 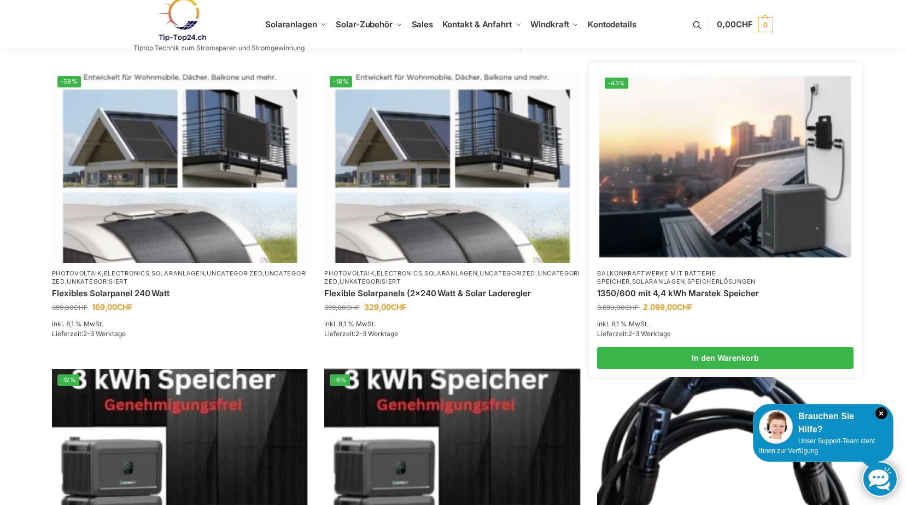 What do you see at coordinates (612, 24) in the screenshot?
I see `span: Kontodetails` at bounding box center [612, 24].